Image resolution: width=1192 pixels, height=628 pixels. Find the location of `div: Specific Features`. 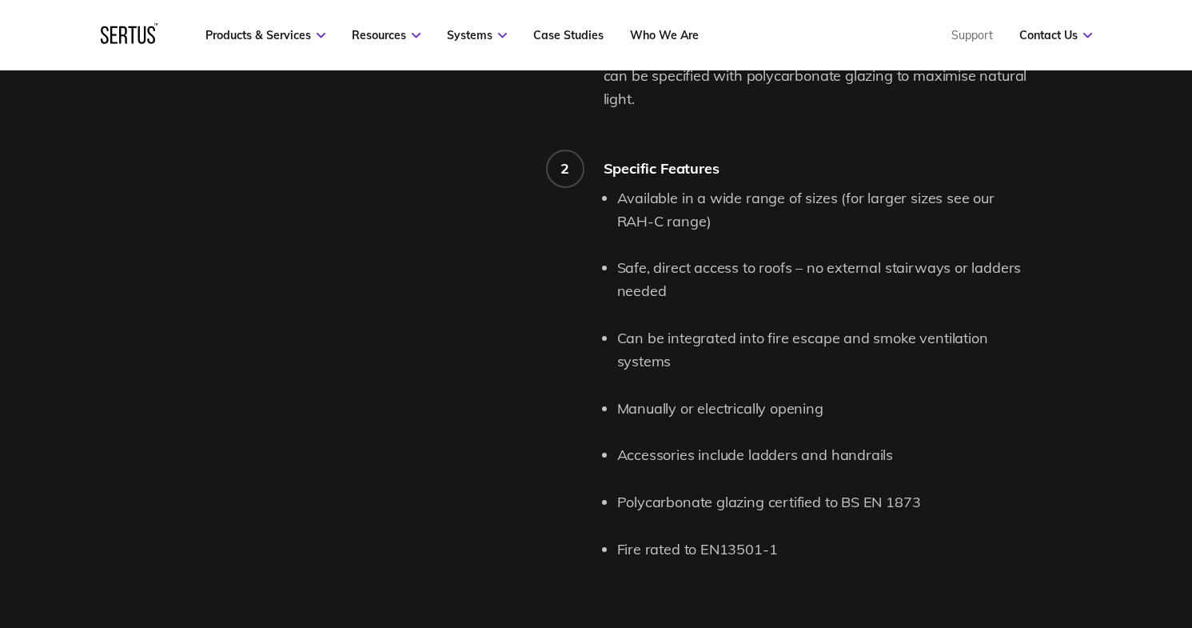

div: Specific Features is located at coordinates (818, 168).